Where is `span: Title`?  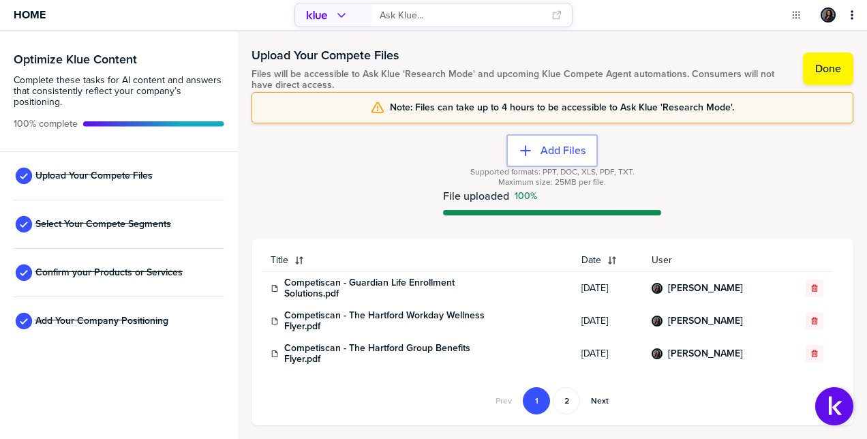
span: Title is located at coordinates (279, 260).